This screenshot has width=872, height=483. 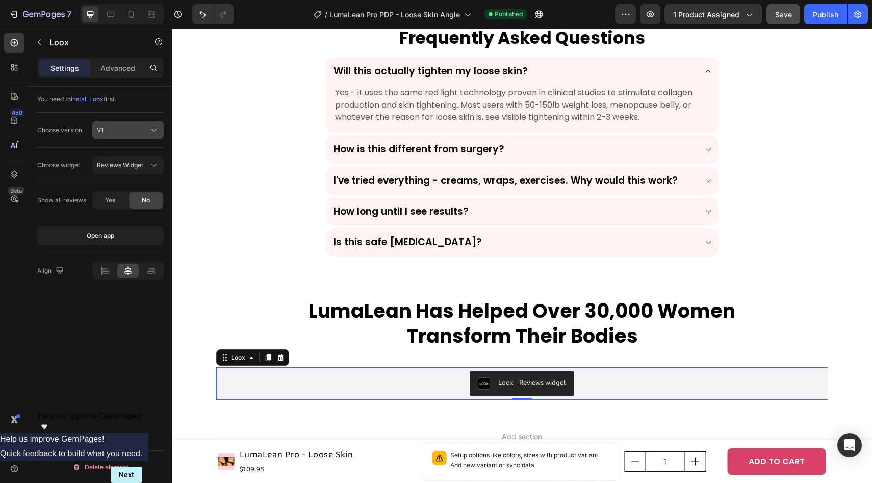 What do you see at coordinates (258, 43) in the screenshot?
I see `p: Will this actually tighten my loose skin?` at bounding box center [258, 43].